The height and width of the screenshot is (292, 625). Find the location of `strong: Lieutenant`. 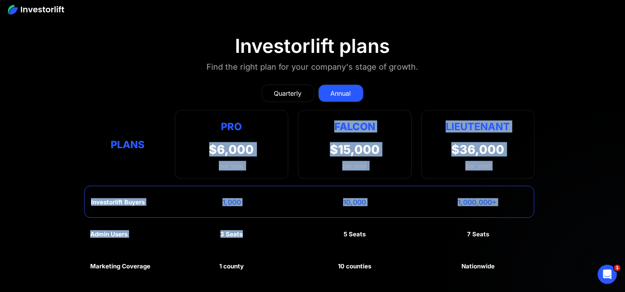

strong: Lieutenant is located at coordinates (478, 127).